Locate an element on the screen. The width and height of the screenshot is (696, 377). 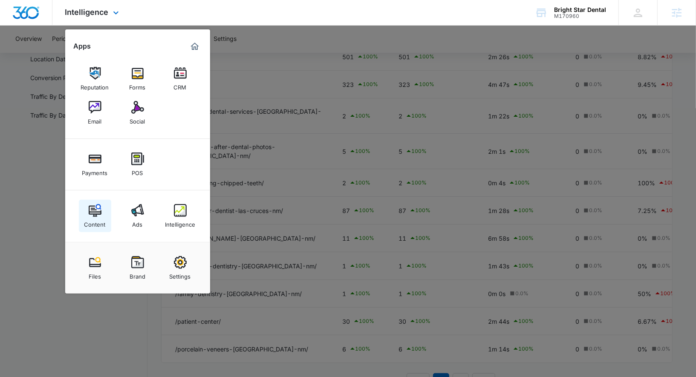
div: Content is located at coordinates (95, 223).